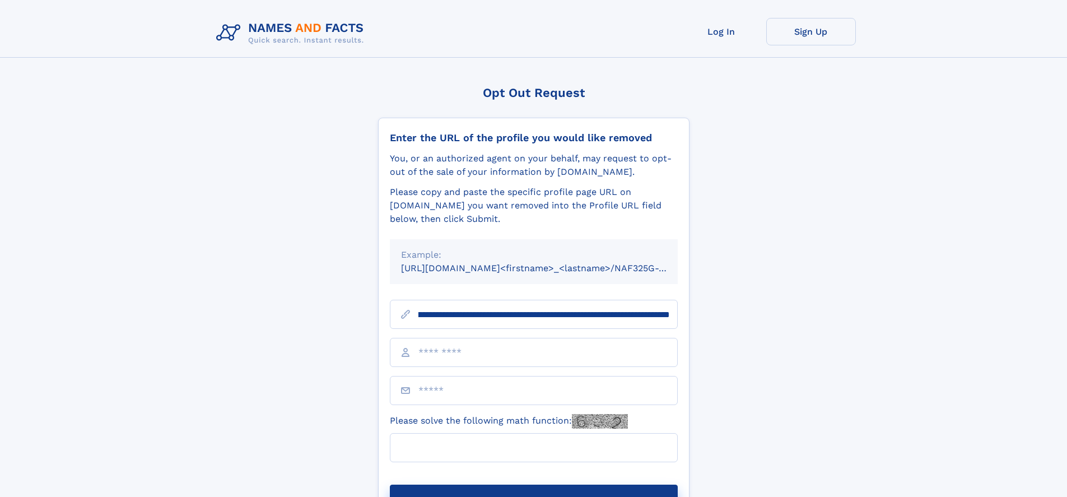  What do you see at coordinates (508, 421) in the screenshot?
I see `label: Please solve the following math function:` at bounding box center [508, 421].